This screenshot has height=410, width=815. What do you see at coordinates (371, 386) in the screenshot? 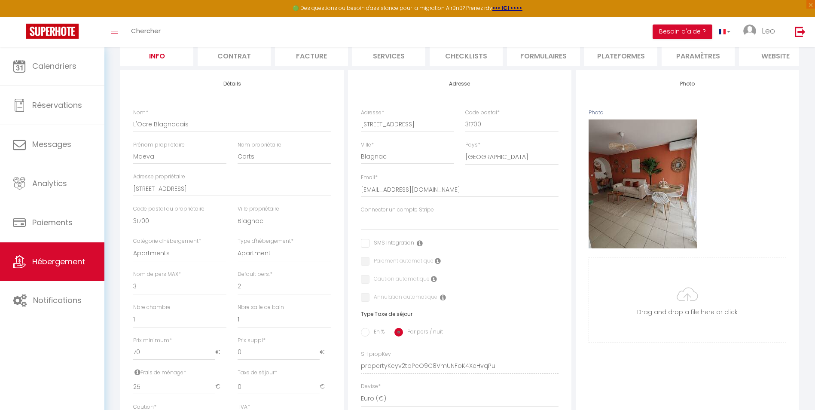
I see `label: Devise` at bounding box center [371, 386].